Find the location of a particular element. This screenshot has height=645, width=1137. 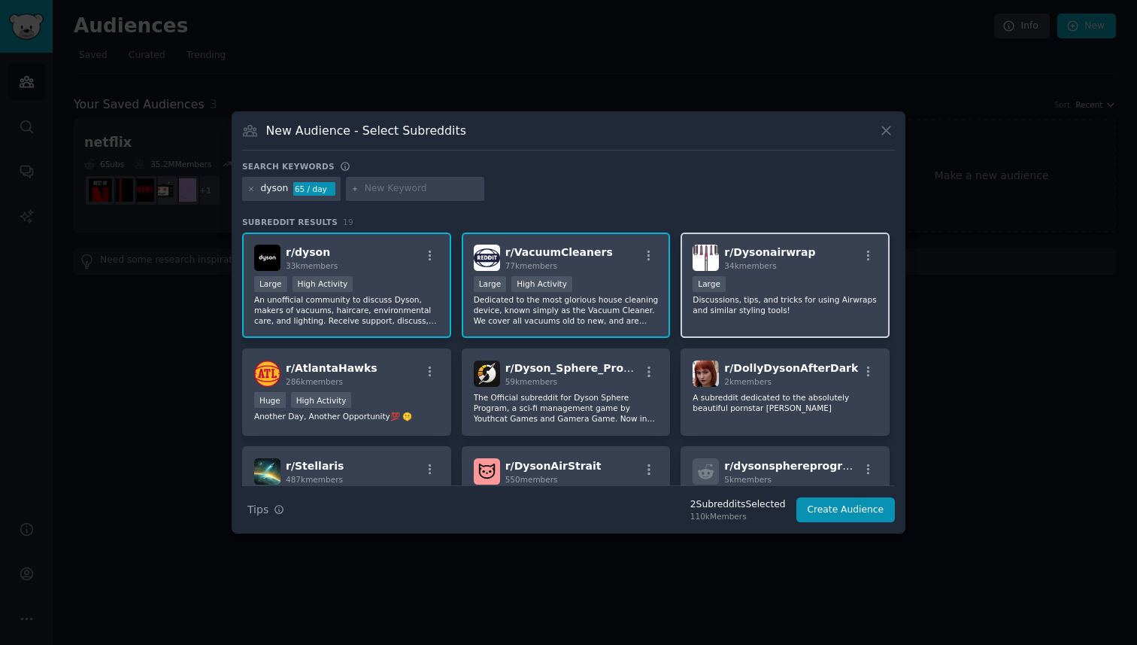

p: Discussions, tips, and tricks for using Airwraps and similar styling tools! is located at coordinates (785, 305).